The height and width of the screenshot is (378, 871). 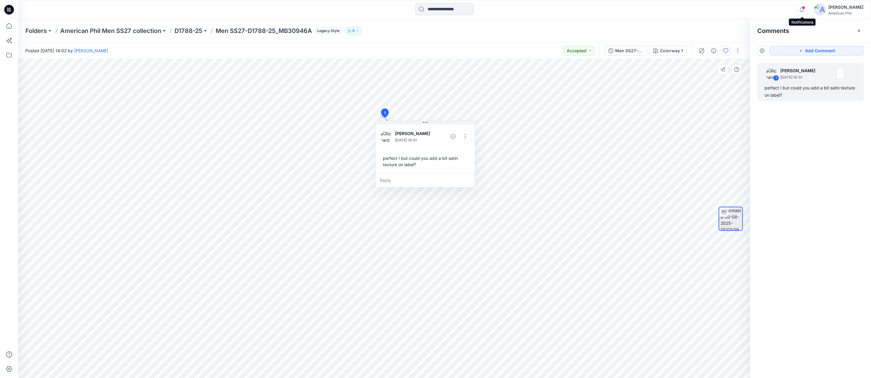 What do you see at coordinates (111, 31) in the screenshot?
I see `a: American Phil Men SS27 collection` at bounding box center [111, 31].